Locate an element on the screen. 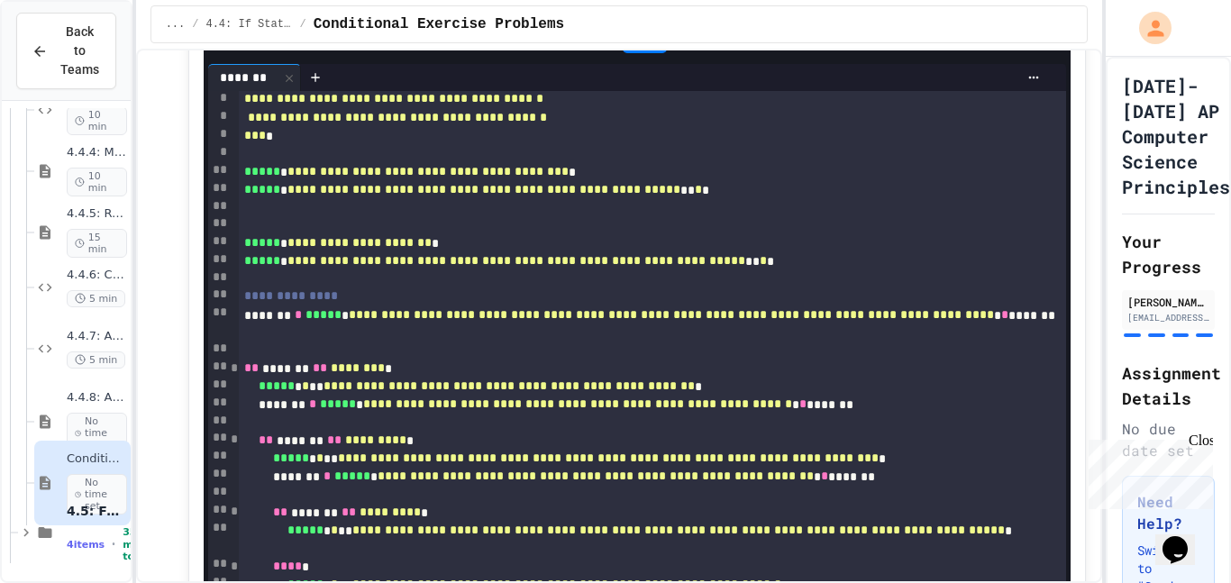  span: 35 min total is located at coordinates (135, 544).